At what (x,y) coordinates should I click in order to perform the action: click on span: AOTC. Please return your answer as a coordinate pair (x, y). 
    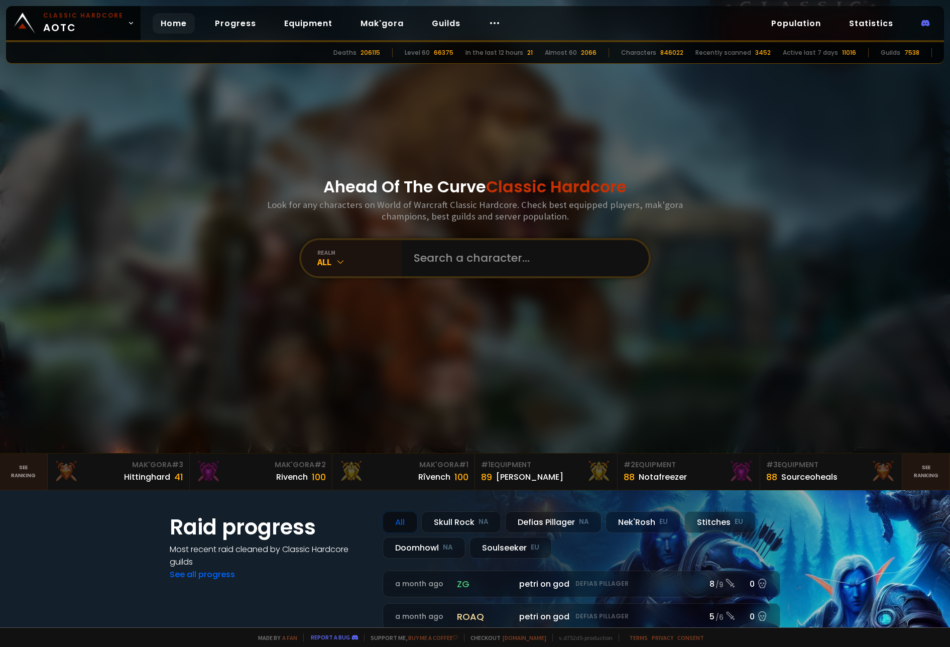
    Looking at the image, I should click on (83, 23).